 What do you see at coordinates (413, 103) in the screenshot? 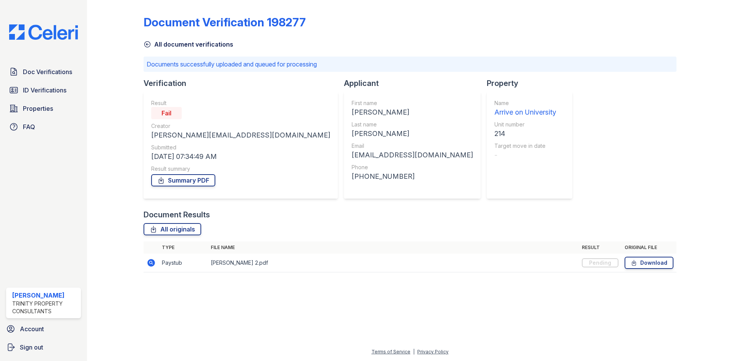
I see `div: First name` at bounding box center [413, 103].